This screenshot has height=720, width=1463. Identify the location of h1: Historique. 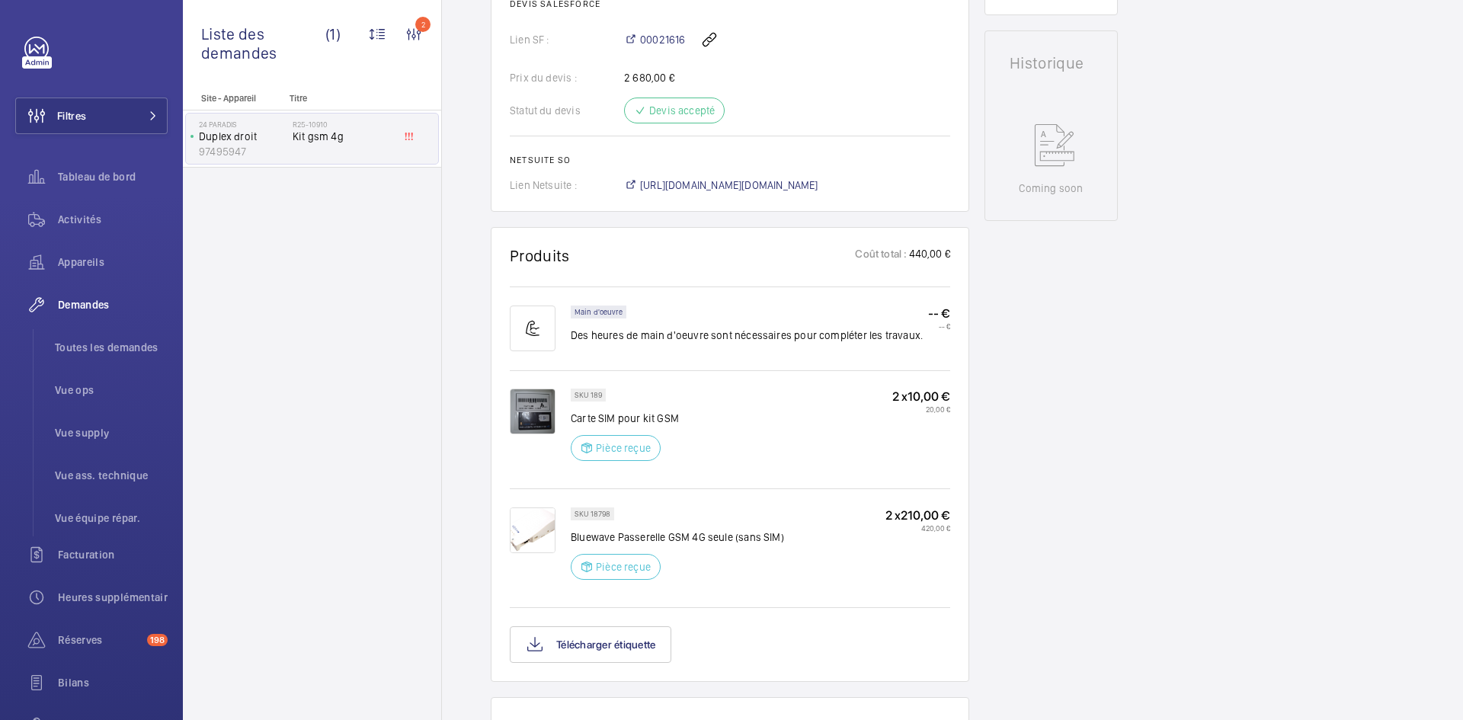
(1051, 63).